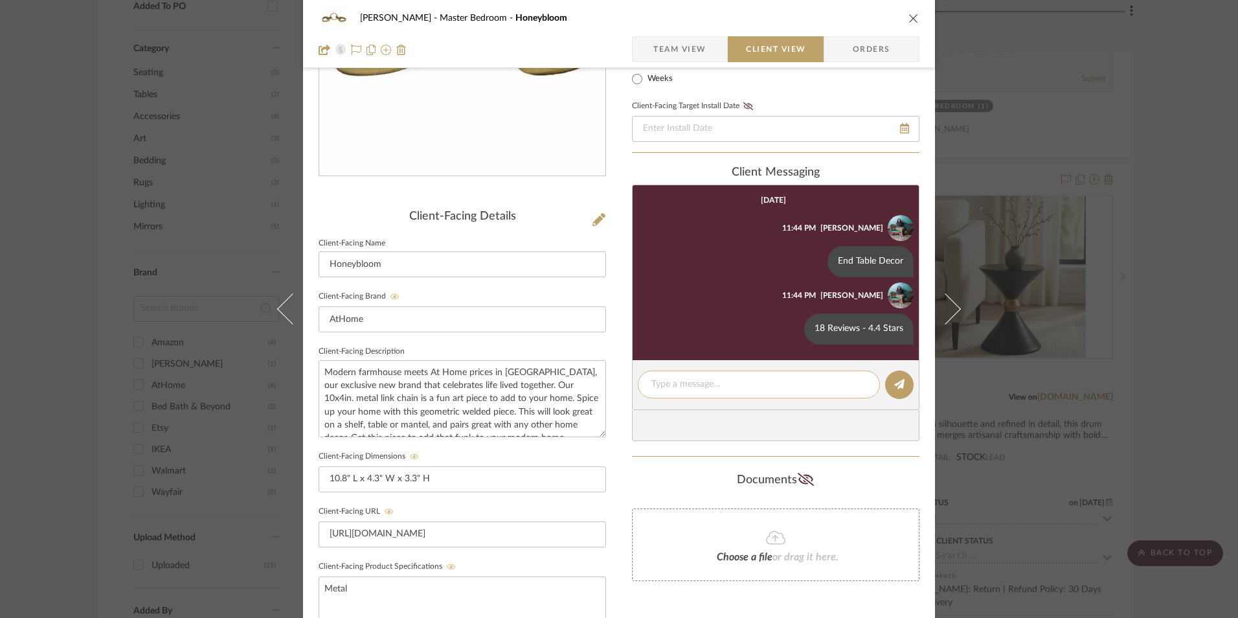  I want to click on input: Enter item URL, so click(462, 534).